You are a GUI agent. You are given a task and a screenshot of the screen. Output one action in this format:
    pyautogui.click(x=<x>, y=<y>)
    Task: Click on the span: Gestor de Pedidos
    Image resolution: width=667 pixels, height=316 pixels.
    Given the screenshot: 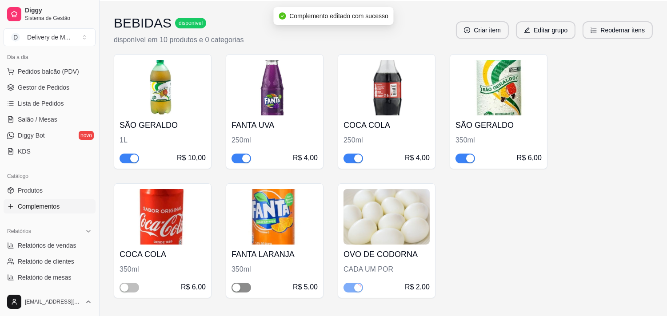 What is the action you would take?
    pyautogui.click(x=44, y=88)
    